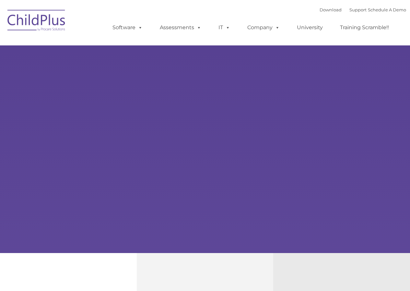  Describe the element at coordinates (310, 28) in the screenshot. I see `a: University` at that location.